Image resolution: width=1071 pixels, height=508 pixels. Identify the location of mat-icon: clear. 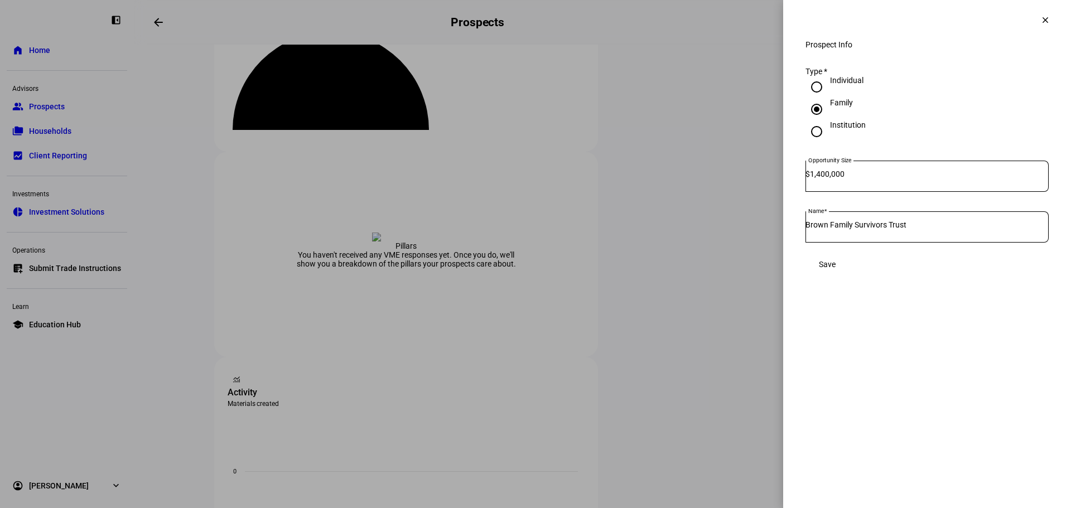
(1046, 20).